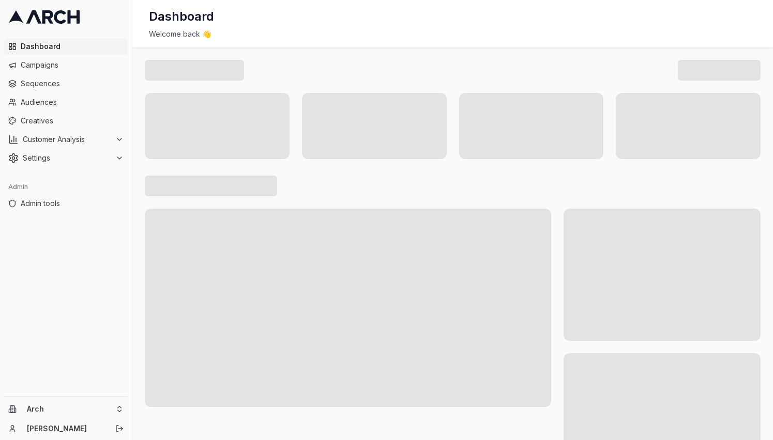 The height and width of the screenshot is (440, 773). I want to click on span: Sequences, so click(72, 84).